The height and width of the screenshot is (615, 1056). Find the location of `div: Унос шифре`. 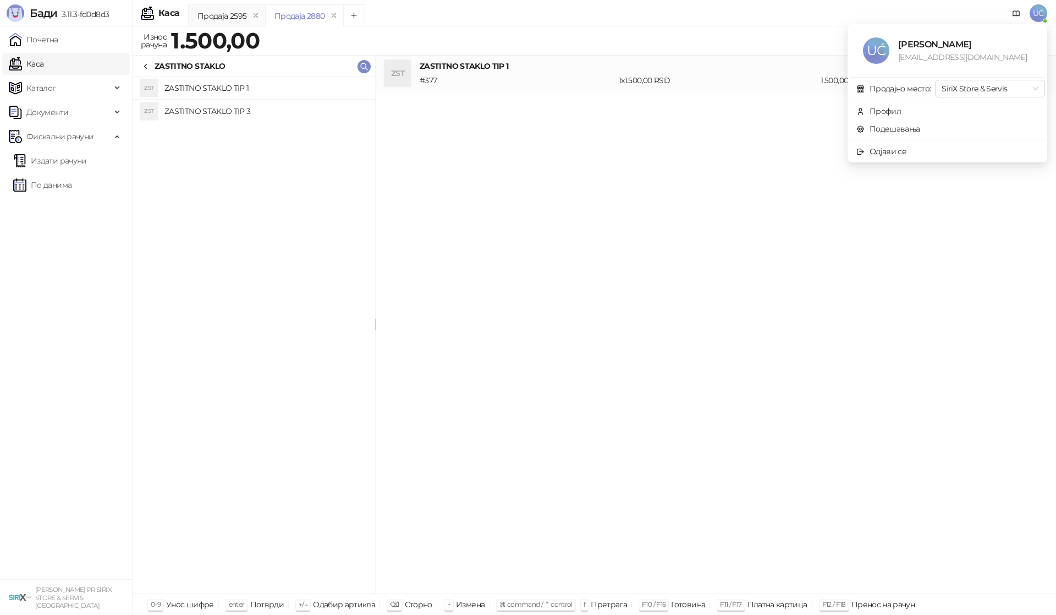

div: Унос шифре is located at coordinates (190, 604).